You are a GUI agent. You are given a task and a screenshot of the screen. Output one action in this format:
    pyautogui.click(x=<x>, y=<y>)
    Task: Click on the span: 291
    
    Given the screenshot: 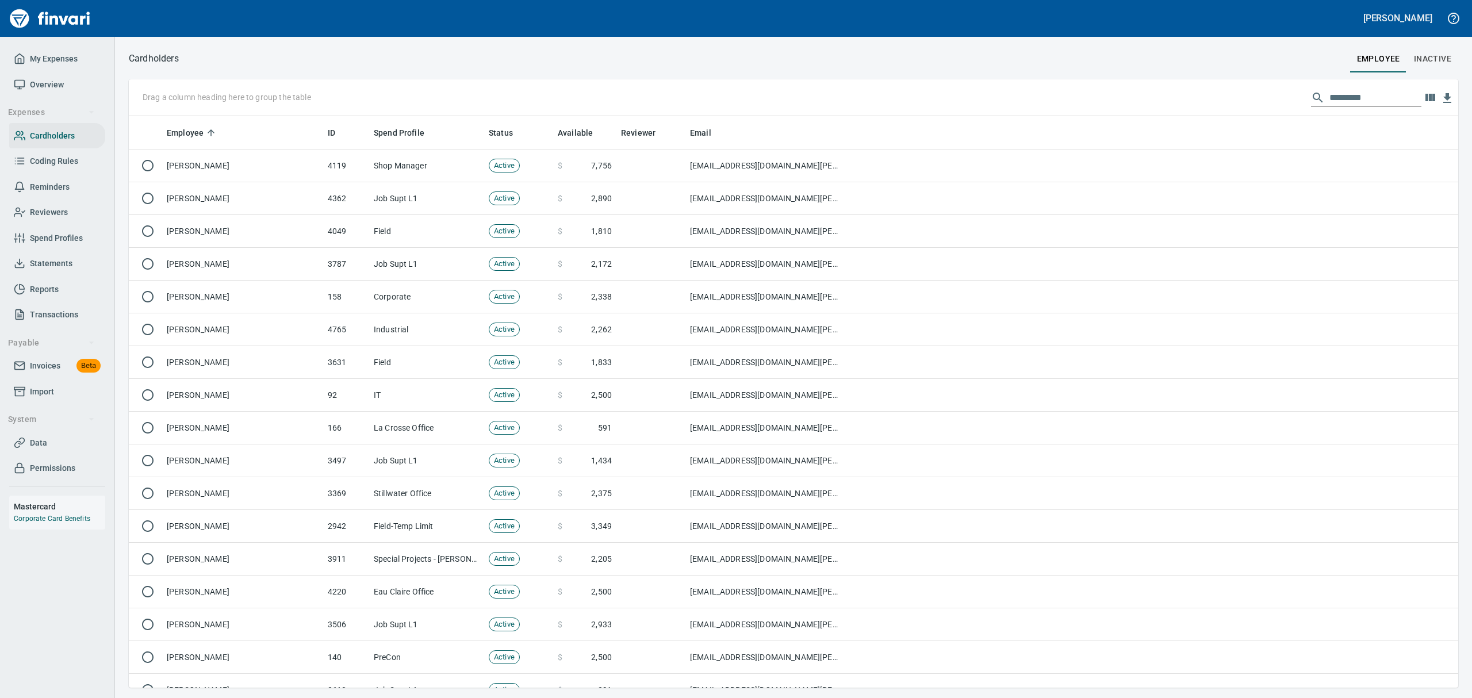 What is the action you would take?
    pyautogui.click(x=605, y=690)
    